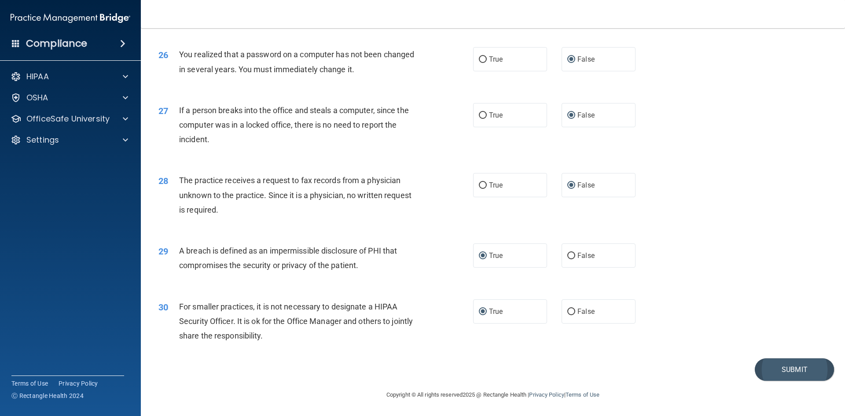 The image size is (845, 416). Describe the element at coordinates (493, 395) in the screenshot. I see `div: Copyright © All rights reserved 2025 @ Rectangle Health | |` at that location.